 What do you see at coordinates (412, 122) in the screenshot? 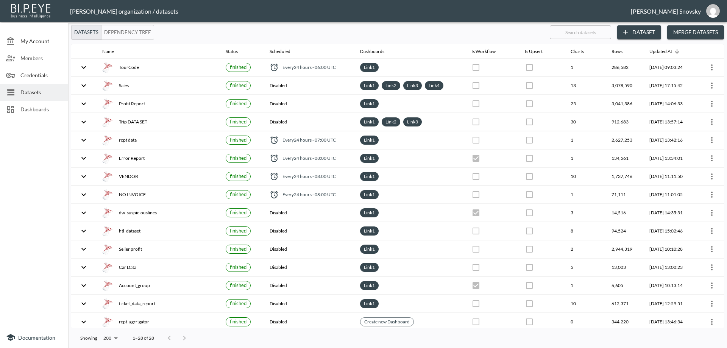
I see `div: Link3` at bounding box center [412, 122].